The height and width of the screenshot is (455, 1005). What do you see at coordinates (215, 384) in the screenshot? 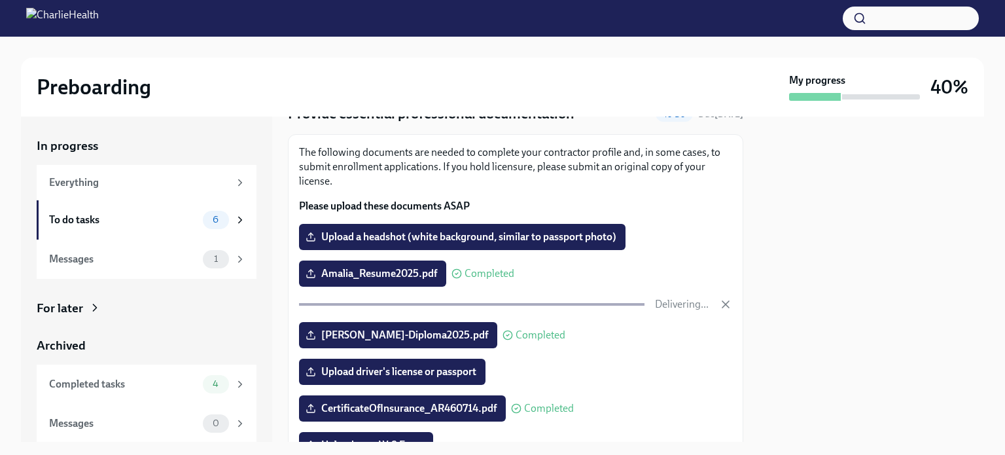
I see `span: 4` at bounding box center [215, 384].